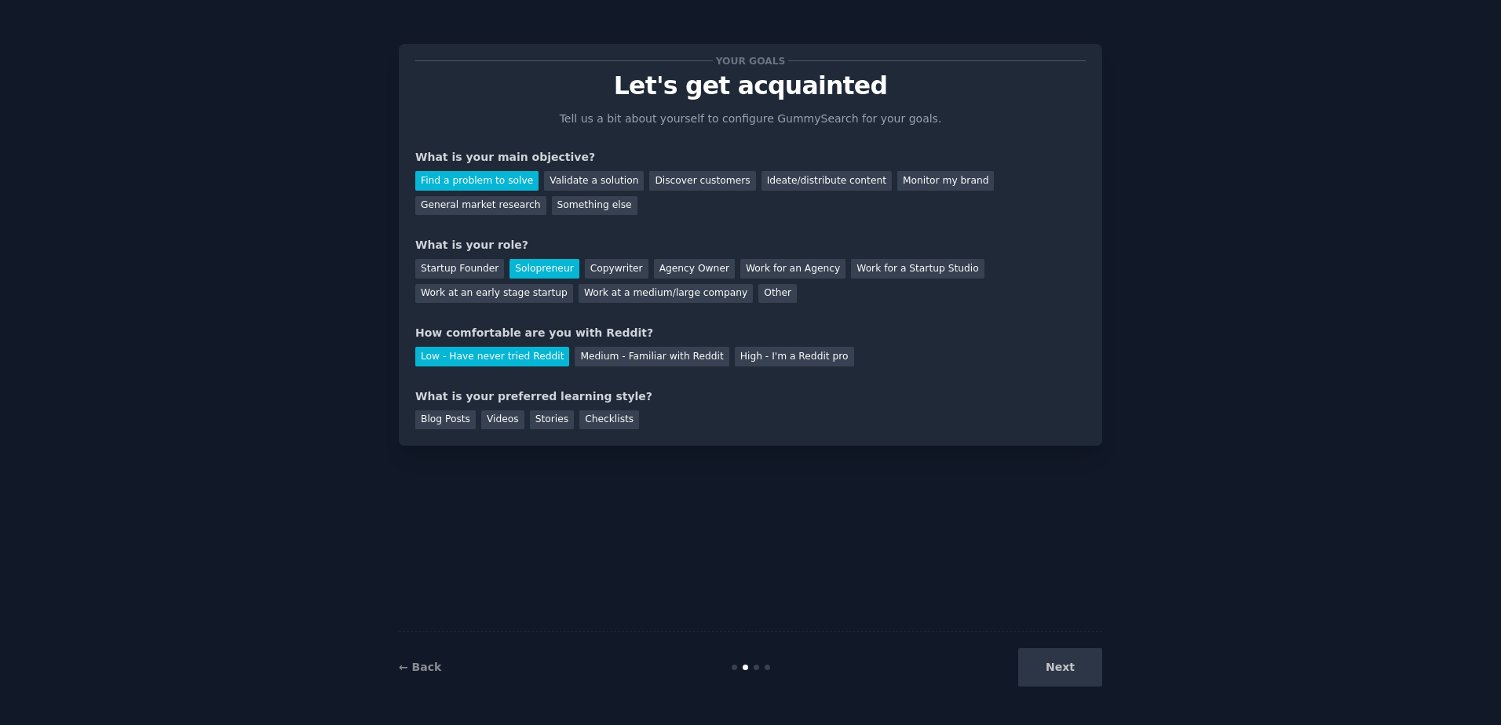  I want to click on div: Work at an early stage startup, so click(494, 294).